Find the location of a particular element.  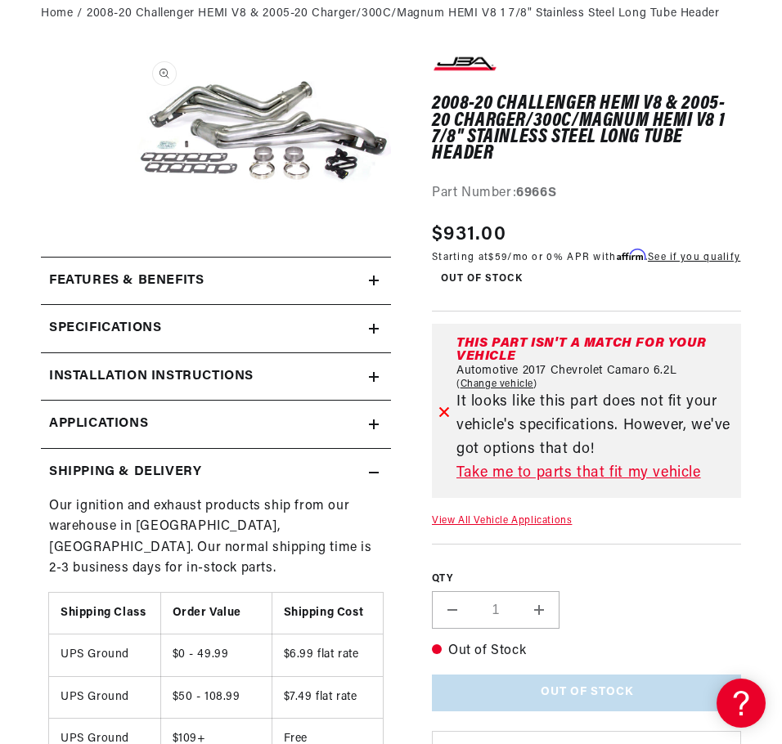

strong: Shipping Class is located at coordinates (103, 613).